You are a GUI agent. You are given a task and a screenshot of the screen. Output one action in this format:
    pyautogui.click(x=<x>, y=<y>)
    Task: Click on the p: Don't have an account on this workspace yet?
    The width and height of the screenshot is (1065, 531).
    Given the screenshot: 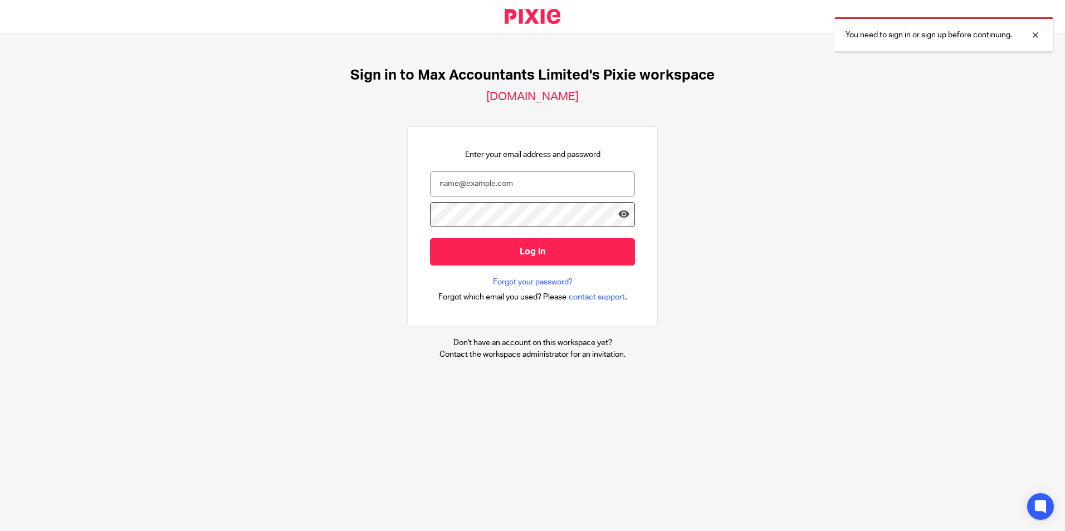 What is the action you would take?
    pyautogui.click(x=532, y=343)
    